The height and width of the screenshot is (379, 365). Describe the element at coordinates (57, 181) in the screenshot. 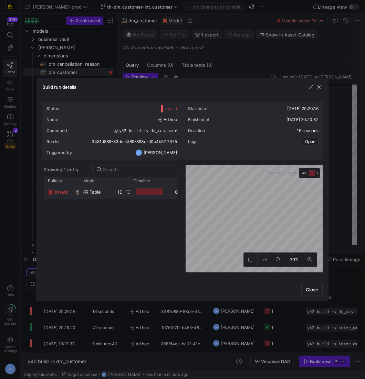

I see `span: Build status` at that location.